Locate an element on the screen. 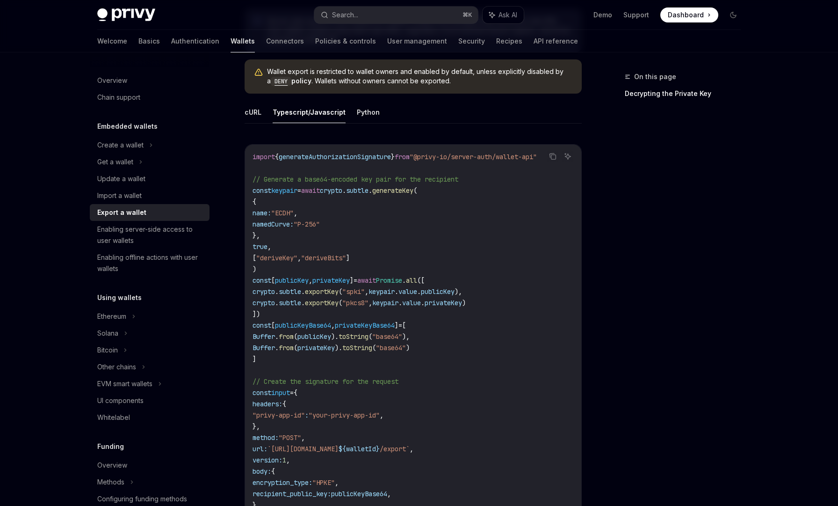 The height and width of the screenshot is (506, 838). a: Decrypting the Private Key is located at coordinates (687, 94).